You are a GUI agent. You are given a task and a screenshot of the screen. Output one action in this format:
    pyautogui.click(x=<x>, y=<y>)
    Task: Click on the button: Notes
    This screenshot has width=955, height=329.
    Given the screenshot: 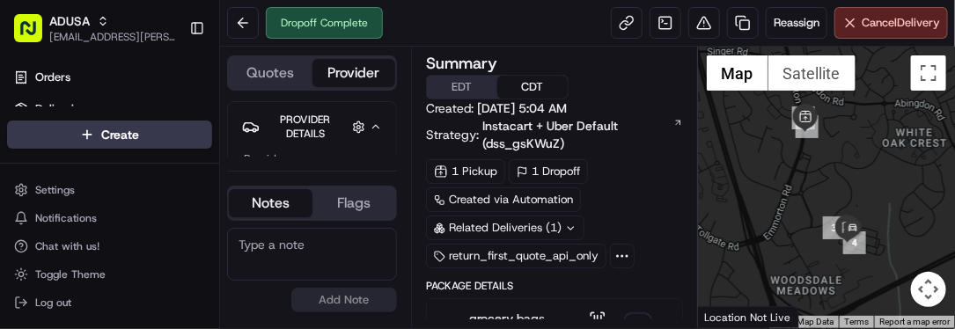 What is the action you would take?
    pyautogui.click(x=270, y=203)
    